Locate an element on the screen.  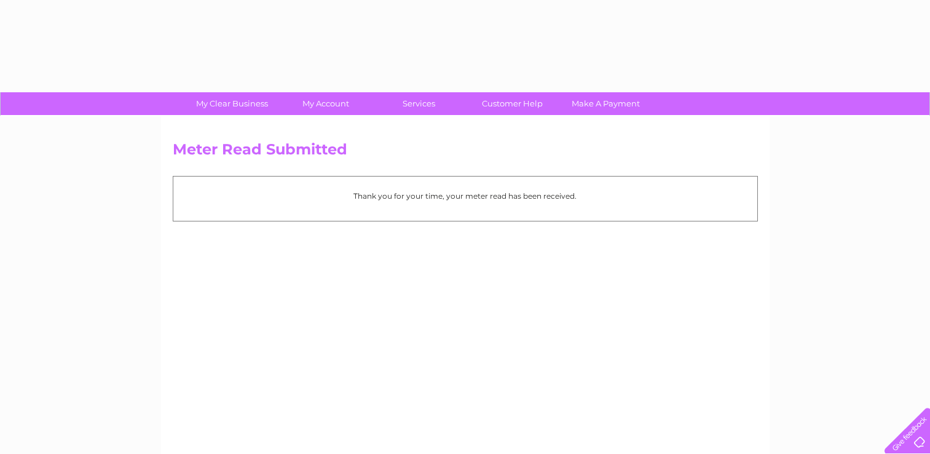
a: Services is located at coordinates (419, 103).